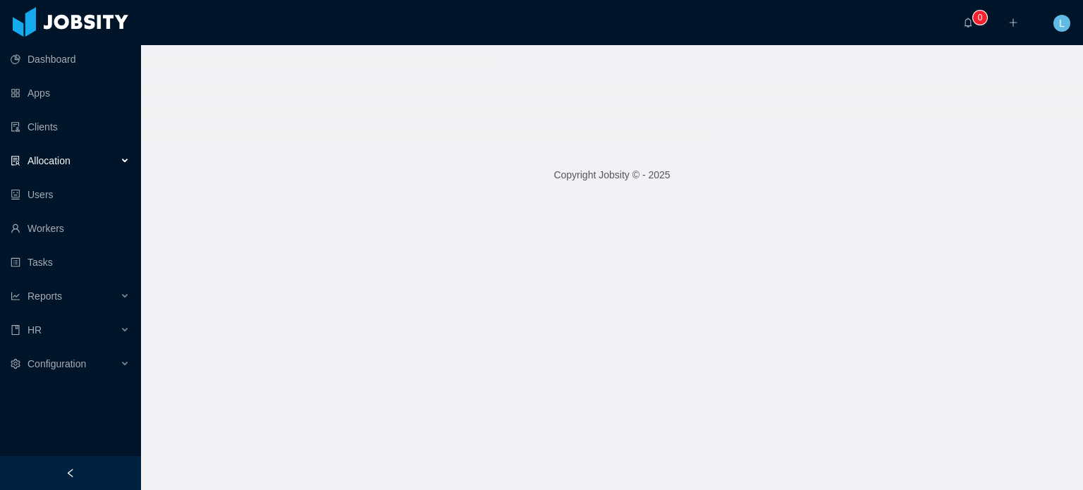 This screenshot has width=1083, height=490. Describe the element at coordinates (16, 330) in the screenshot. I see `i: icon: book` at that location.